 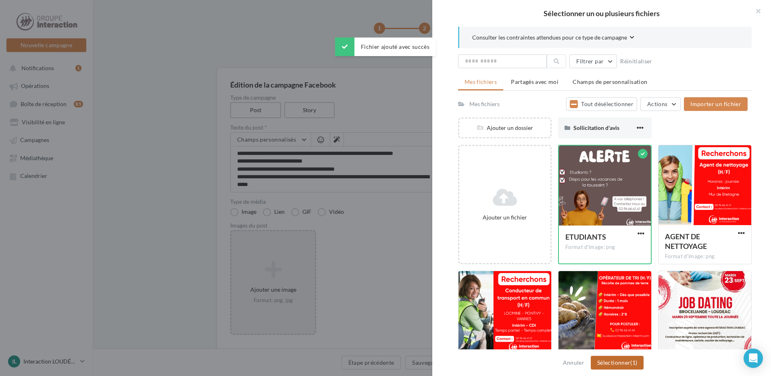 What do you see at coordinates (549, 37) in the screenshot?
I see `span: Consulter les contraintes attendues pour ce type de campagne` at bounding box center [549, 37].